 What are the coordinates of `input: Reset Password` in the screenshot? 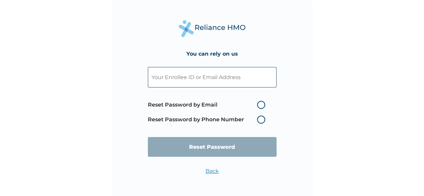 It's located at (212, 147).